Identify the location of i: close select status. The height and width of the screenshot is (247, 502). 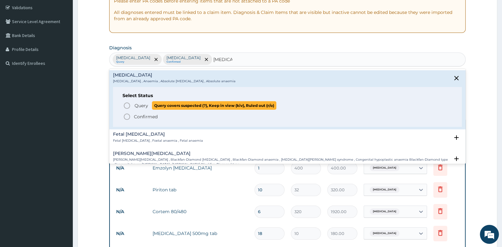
(457, 78).